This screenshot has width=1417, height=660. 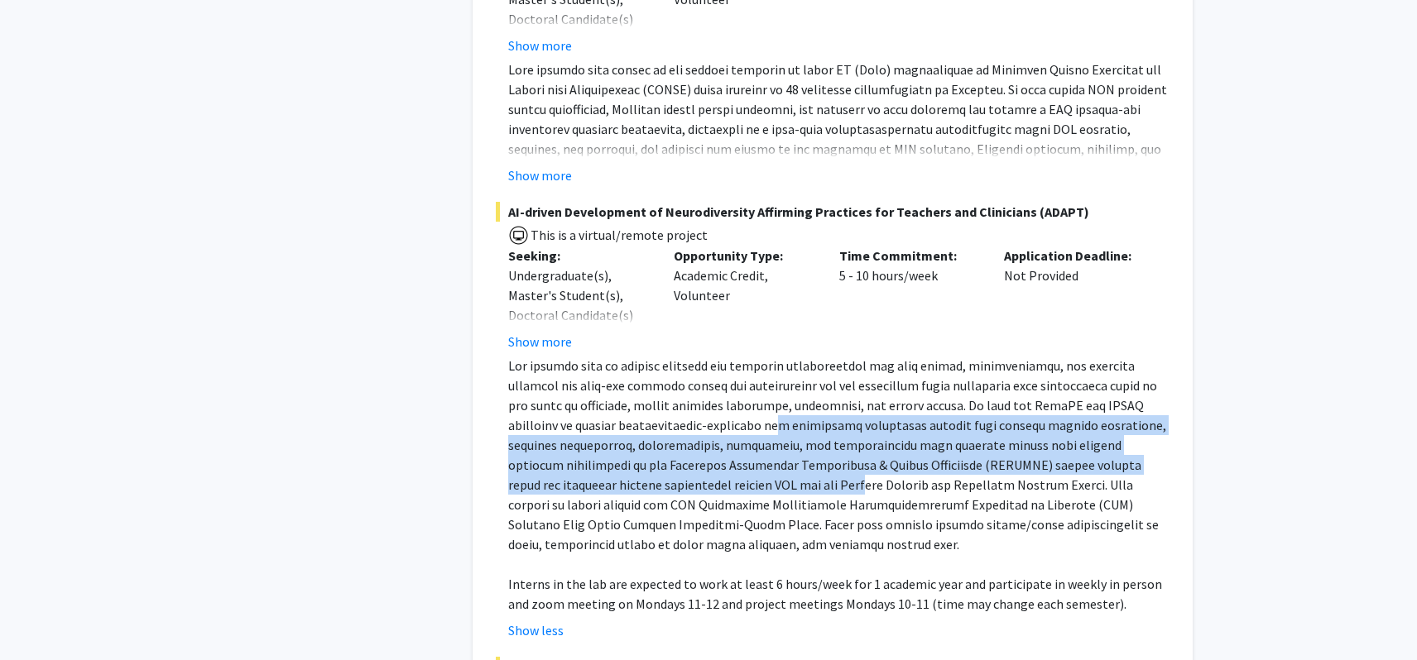 What do you see at coordinates (535, 631) in the screenshot?
I see `button: Show less` at bounding box center [535, 631].